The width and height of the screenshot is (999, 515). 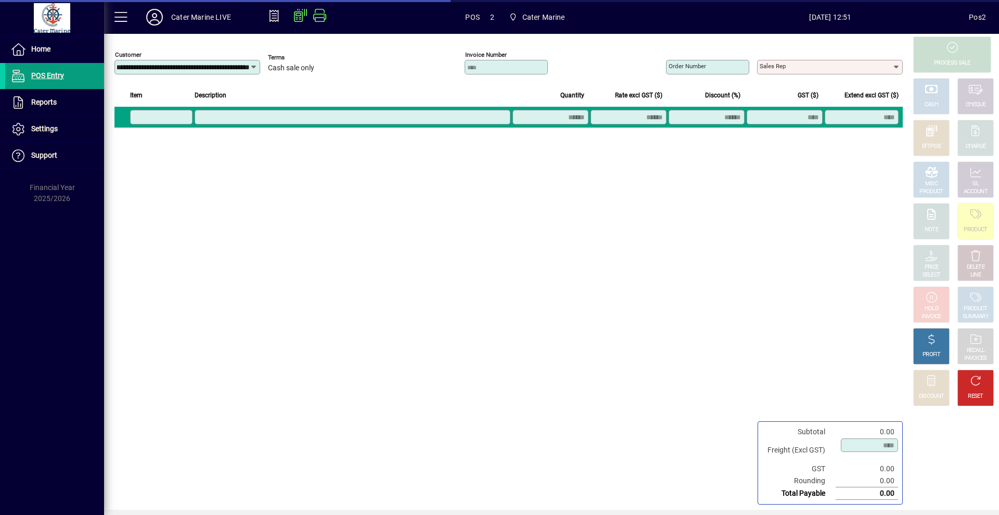 I want to click on a: Settings, so click(x=55, y=129).